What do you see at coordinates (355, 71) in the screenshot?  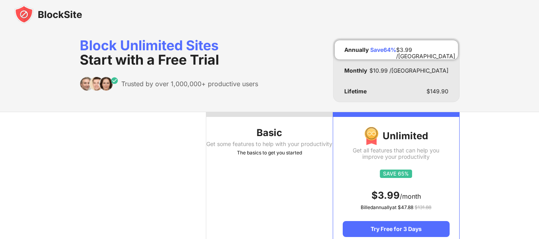 I see `div: Monthly` at bounding box center [355, 71].